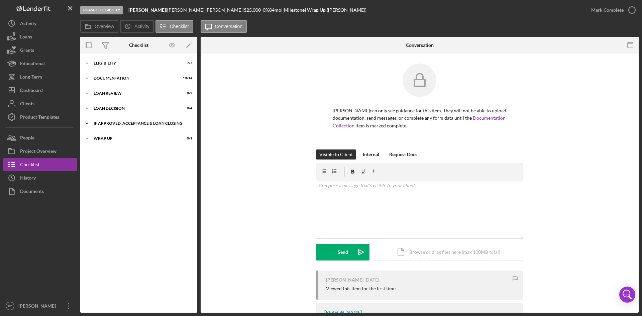 The height and width of the screenshot is (316, 642). Describe the element at coordinates (186, 78) in the screenshot. I see `div: 10 / 14` at that location.